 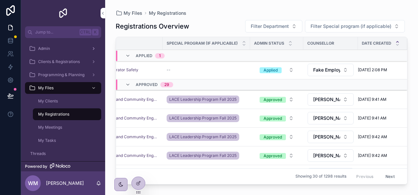 What do you see at coordinates (166, 85) in the screenshot?
I see `div: 29` at bounding box center [166, 85].